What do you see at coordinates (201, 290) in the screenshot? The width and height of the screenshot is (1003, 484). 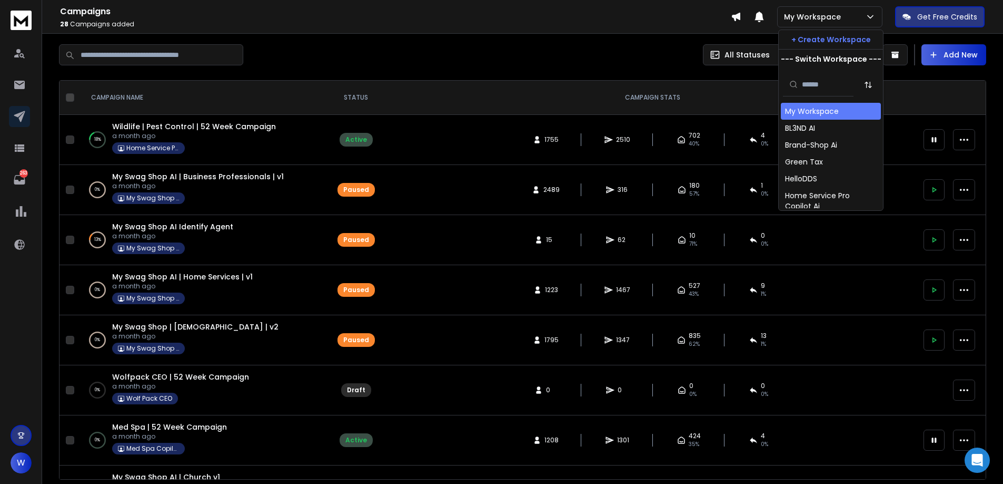 I see `td: 0%My Swag Shop AI | Home Services | v1a month agoMy Swag Shop AI` at bounding box center [201, 290].